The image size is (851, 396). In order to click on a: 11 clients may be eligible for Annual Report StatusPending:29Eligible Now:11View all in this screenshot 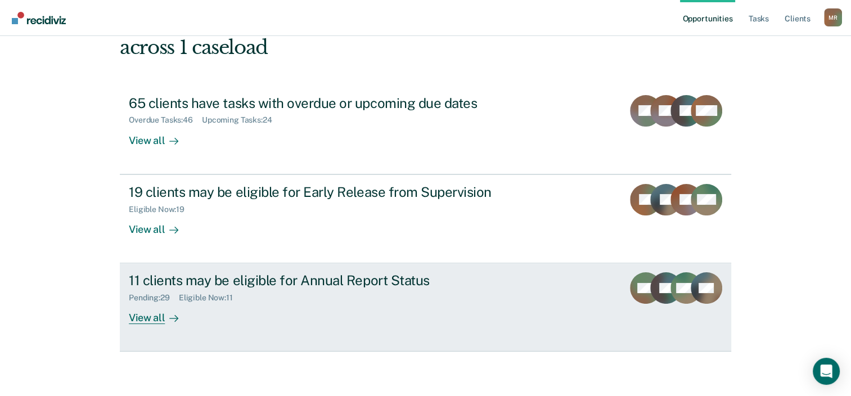, I will do `click(425, 307)`.